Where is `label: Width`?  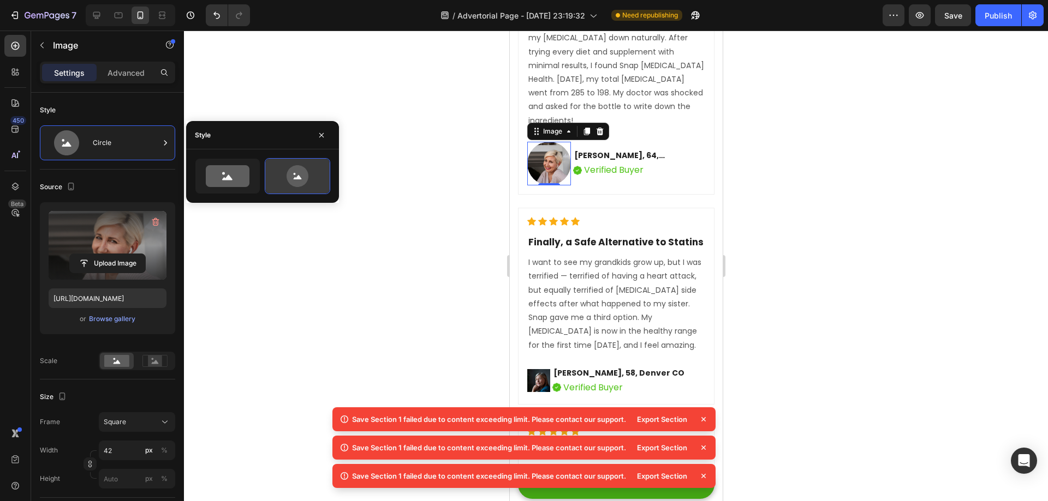 label: Width is located at coordinates (49, 451).